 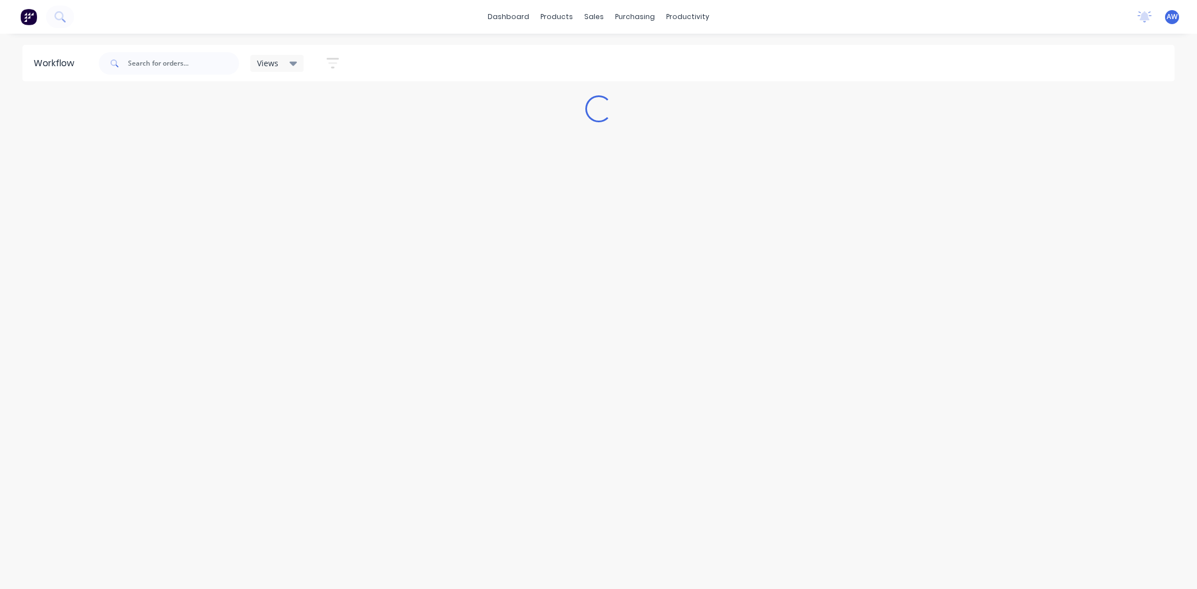 What do you see at coordinates (557, 17) in the screenshot?
I see `div: products` at bounding box center [557, 17].